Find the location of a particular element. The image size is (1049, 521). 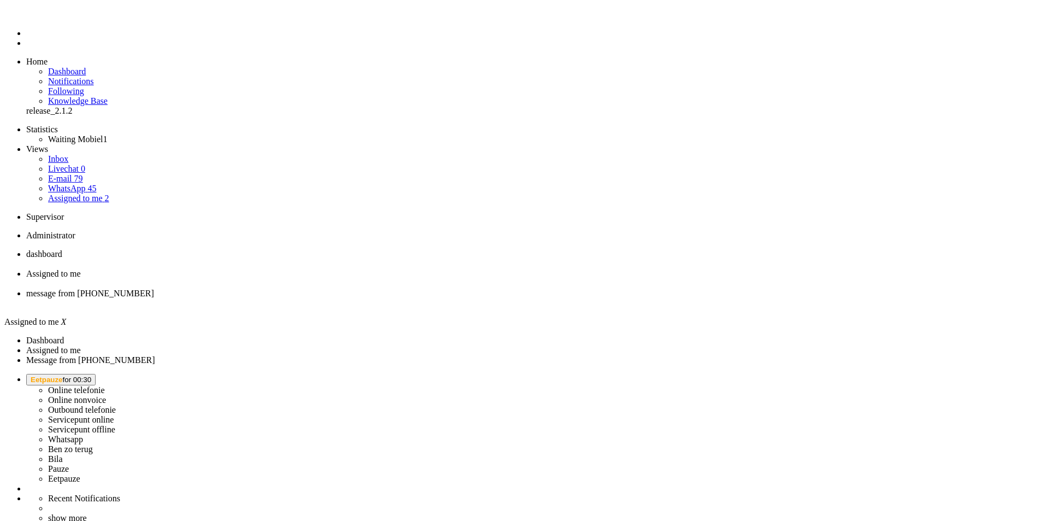

a: Waiting Mobiel is located at coordinates (78, 139).